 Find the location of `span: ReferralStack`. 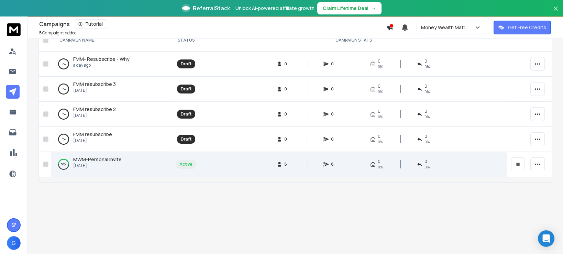

span: ReferralStack is located at coordinates (211, 8).